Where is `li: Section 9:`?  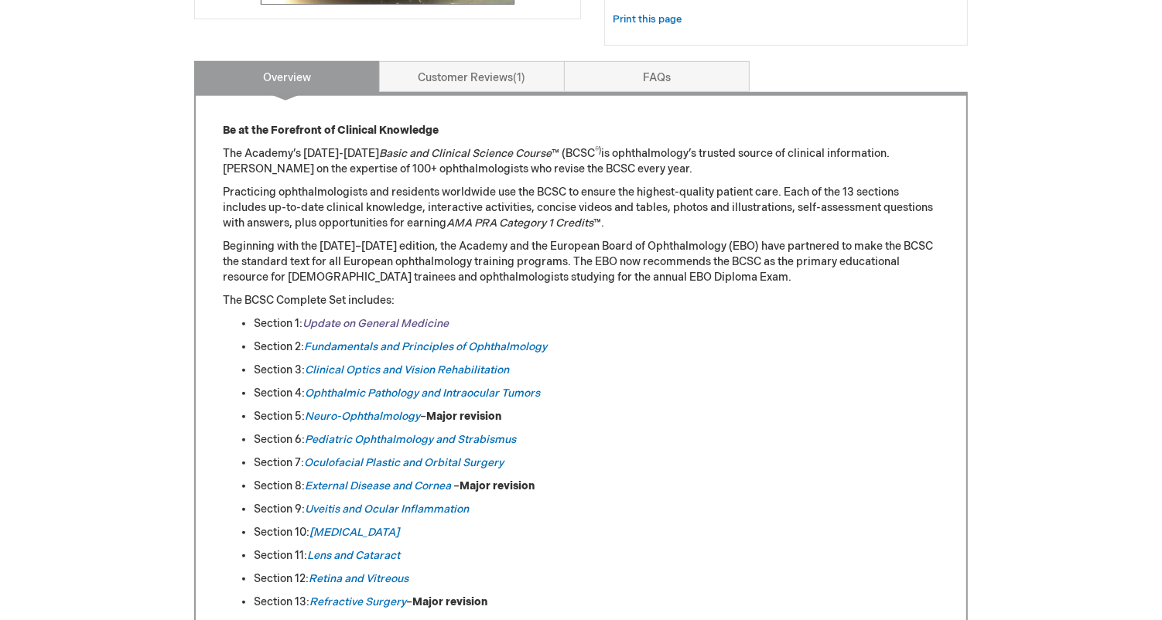
li: Section 9: is located at coordinates (596, 510).